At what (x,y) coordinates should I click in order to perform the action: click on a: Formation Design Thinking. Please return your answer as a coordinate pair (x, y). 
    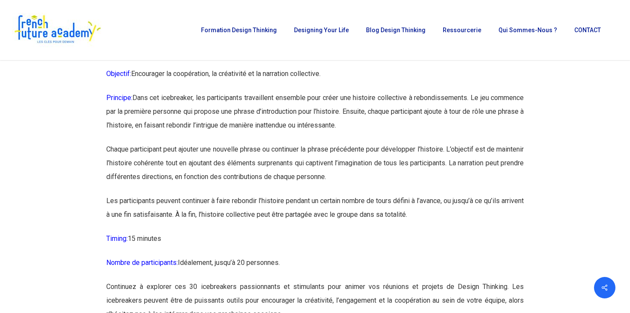
    Looking at the image, I should click on (239, 30).